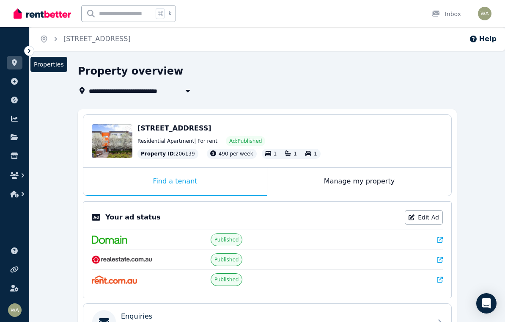 The height and width of the screenshot is (322, 505). What do you see at coordinates (359, 182) in the screenshot?
I see `div: Manage my property` at bounding box center [359, 182].